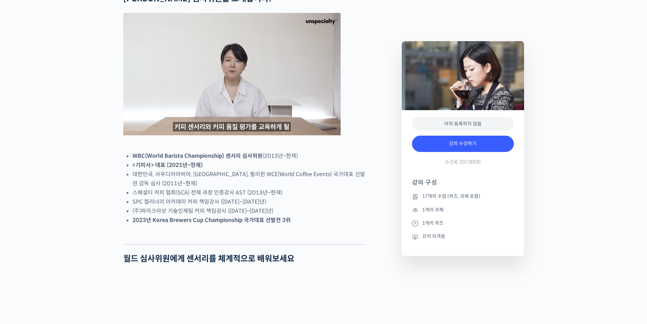 The height and width of the screenshot is (324, 647). Describe the element at coordinates (23, 224) in the screenshot. I see `a: 홈` at that location.